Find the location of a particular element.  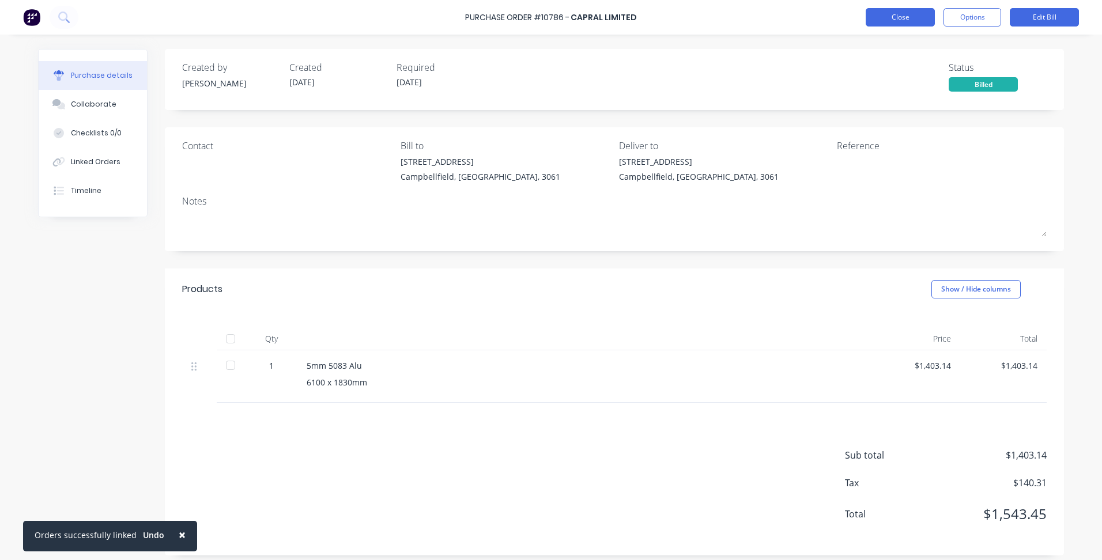

div: Contact is located at coordinates (287, 146).